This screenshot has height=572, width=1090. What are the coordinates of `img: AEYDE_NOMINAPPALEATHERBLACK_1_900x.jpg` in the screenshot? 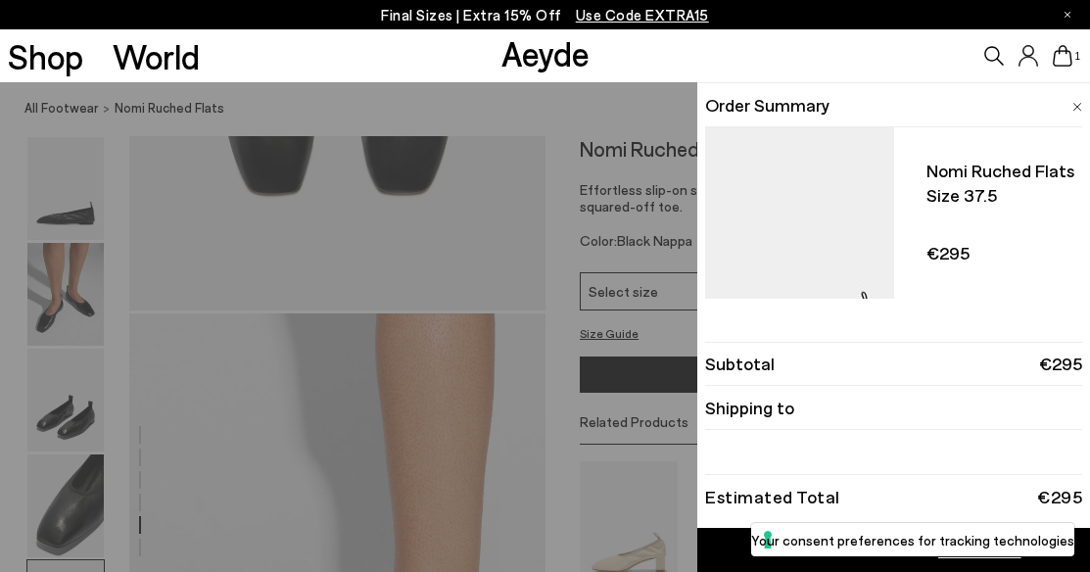 It's located at (799, 258).